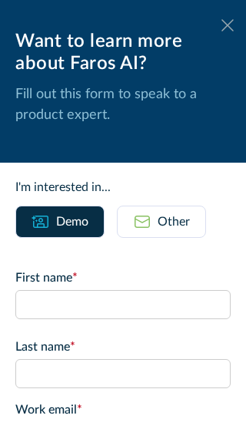 This screenshot has width=246, height=422. Describe the element at coordinates (123, 347) in the screenshot. I see `label: Last name` at that location.